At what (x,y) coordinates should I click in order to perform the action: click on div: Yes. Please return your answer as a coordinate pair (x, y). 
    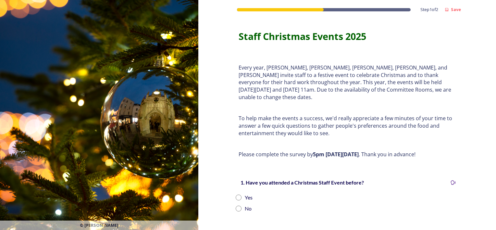
    Looking at the image, I should click on (249, 197).